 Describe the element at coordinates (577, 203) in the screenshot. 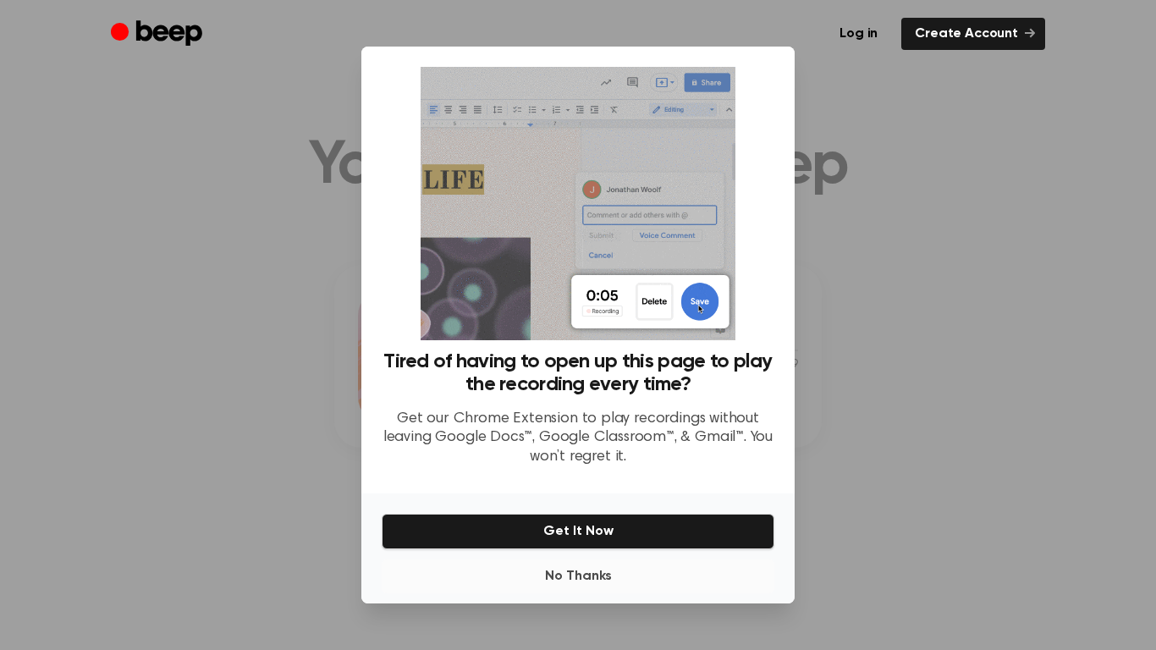

I see `img: Beep extension in action` at that location.